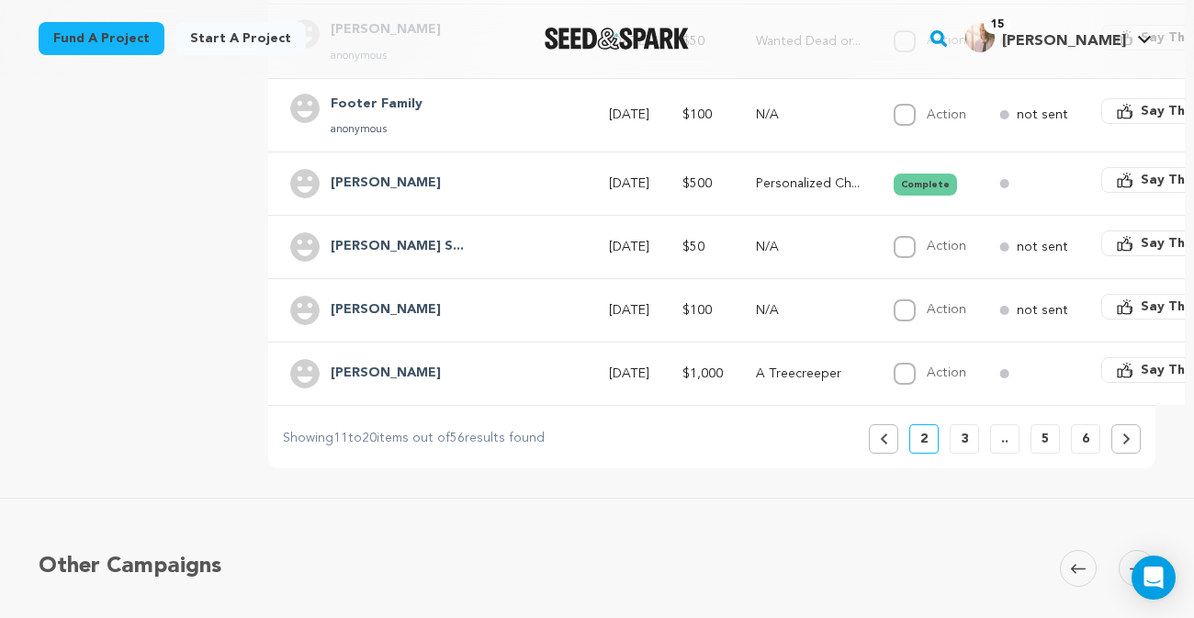 This screenshot has height=618, width=1194. Describe the element at coordinates (130, 567) in the screenshot. I see `h5: Other Campaigns` at that location.